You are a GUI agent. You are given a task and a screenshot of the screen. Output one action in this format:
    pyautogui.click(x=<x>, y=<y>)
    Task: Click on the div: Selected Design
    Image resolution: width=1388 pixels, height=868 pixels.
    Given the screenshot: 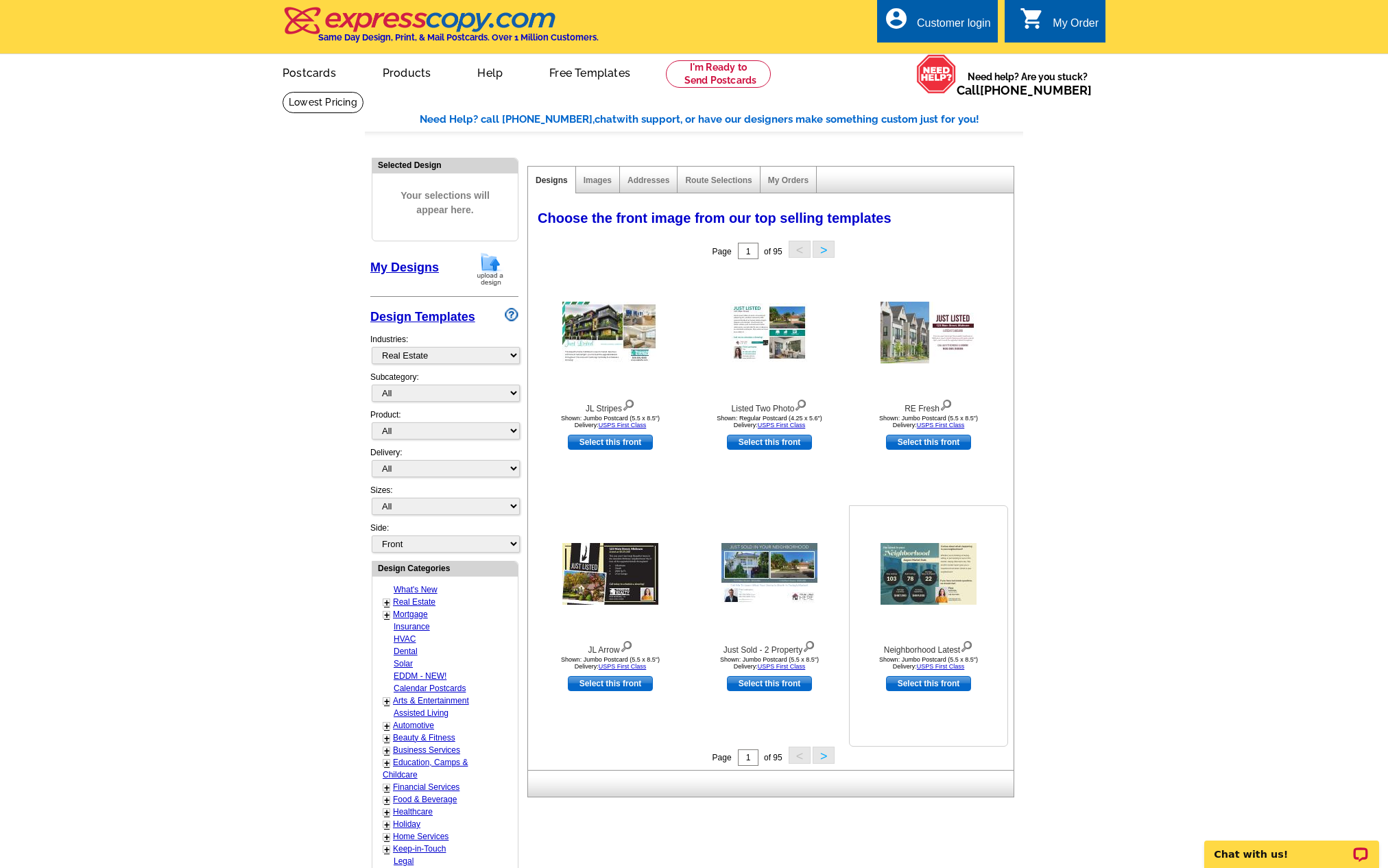 What is the action you would take?
    pyautogui.click(x=445, y=164)
    